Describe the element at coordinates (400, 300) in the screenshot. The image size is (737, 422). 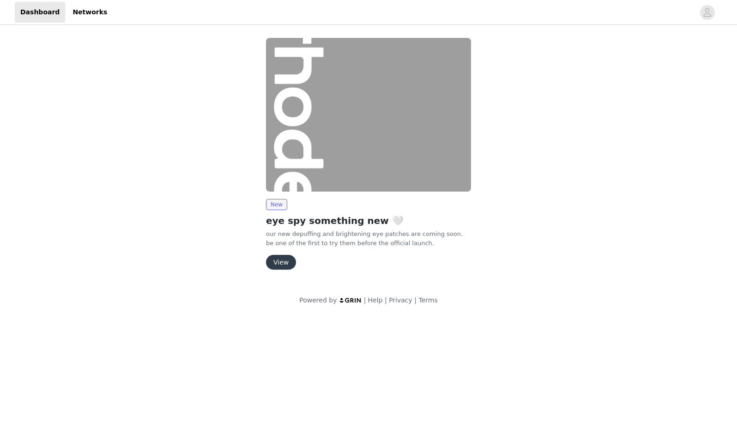
I see `a: Privacy` at that location.